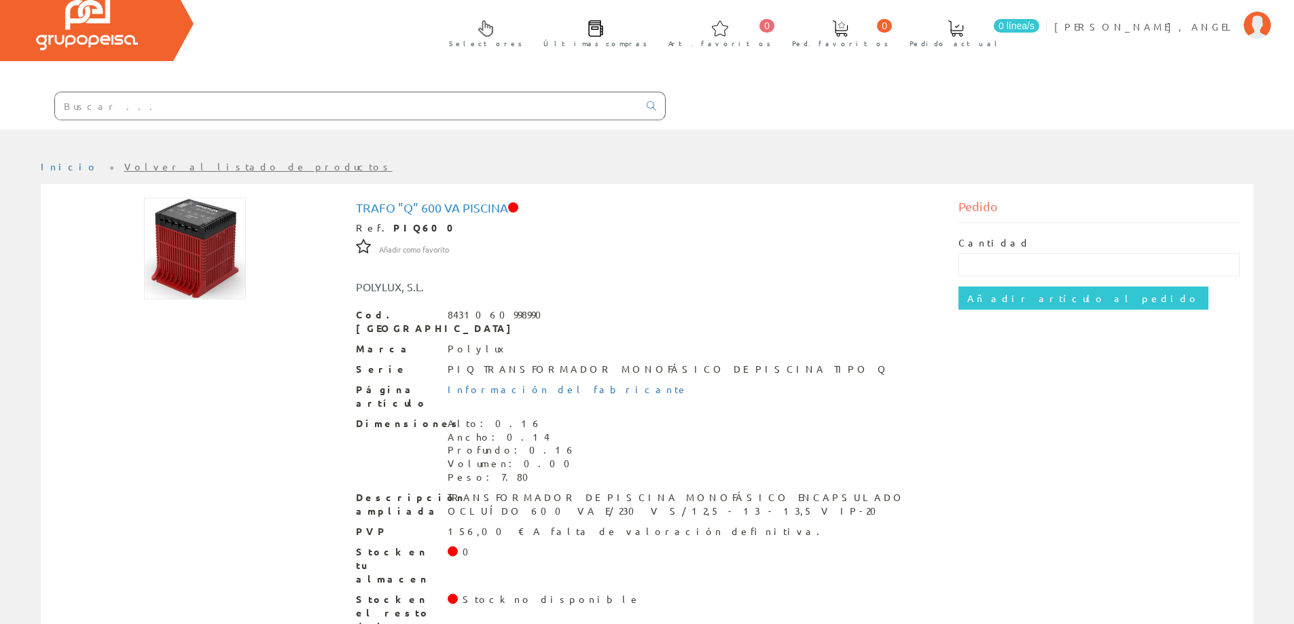  What do you see at coordinates (647, 208) in the screenshot?
I see `h1: TRAFO "Q" 600 VA PISCINA` at bounding box center [647, 208].